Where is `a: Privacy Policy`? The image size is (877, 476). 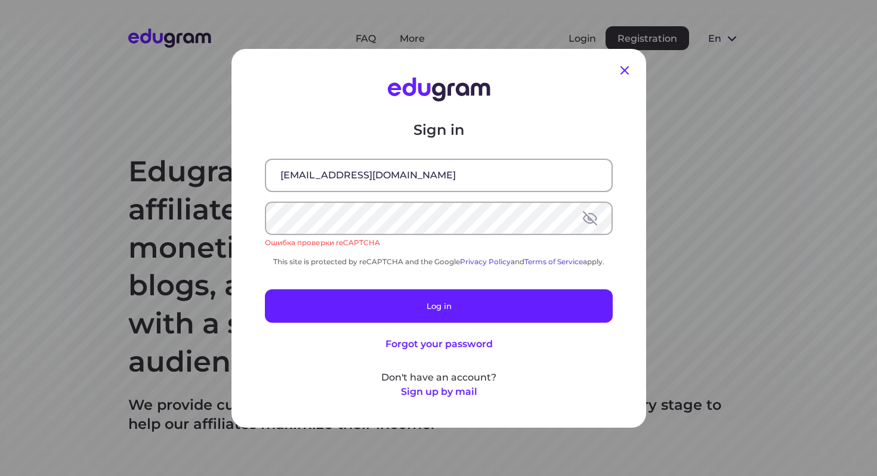
a: Privacy Policy is located at coordinates (485, 261).